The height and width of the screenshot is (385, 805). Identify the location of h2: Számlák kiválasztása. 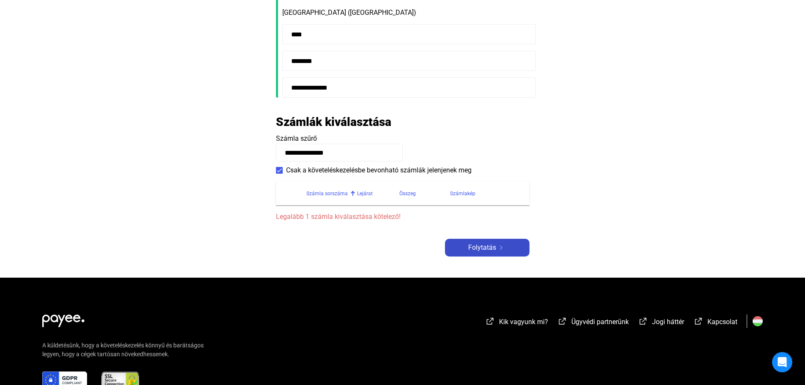
(333, 122).